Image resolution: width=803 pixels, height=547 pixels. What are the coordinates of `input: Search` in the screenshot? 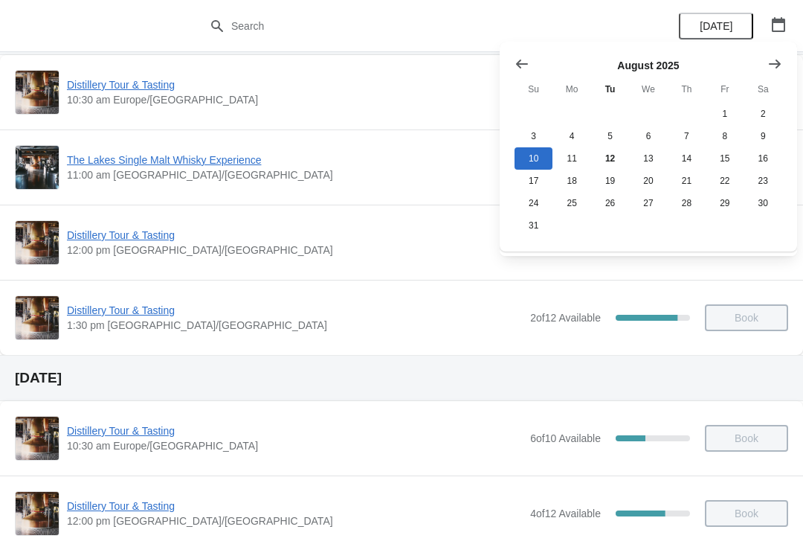 It's located at (416, 26).